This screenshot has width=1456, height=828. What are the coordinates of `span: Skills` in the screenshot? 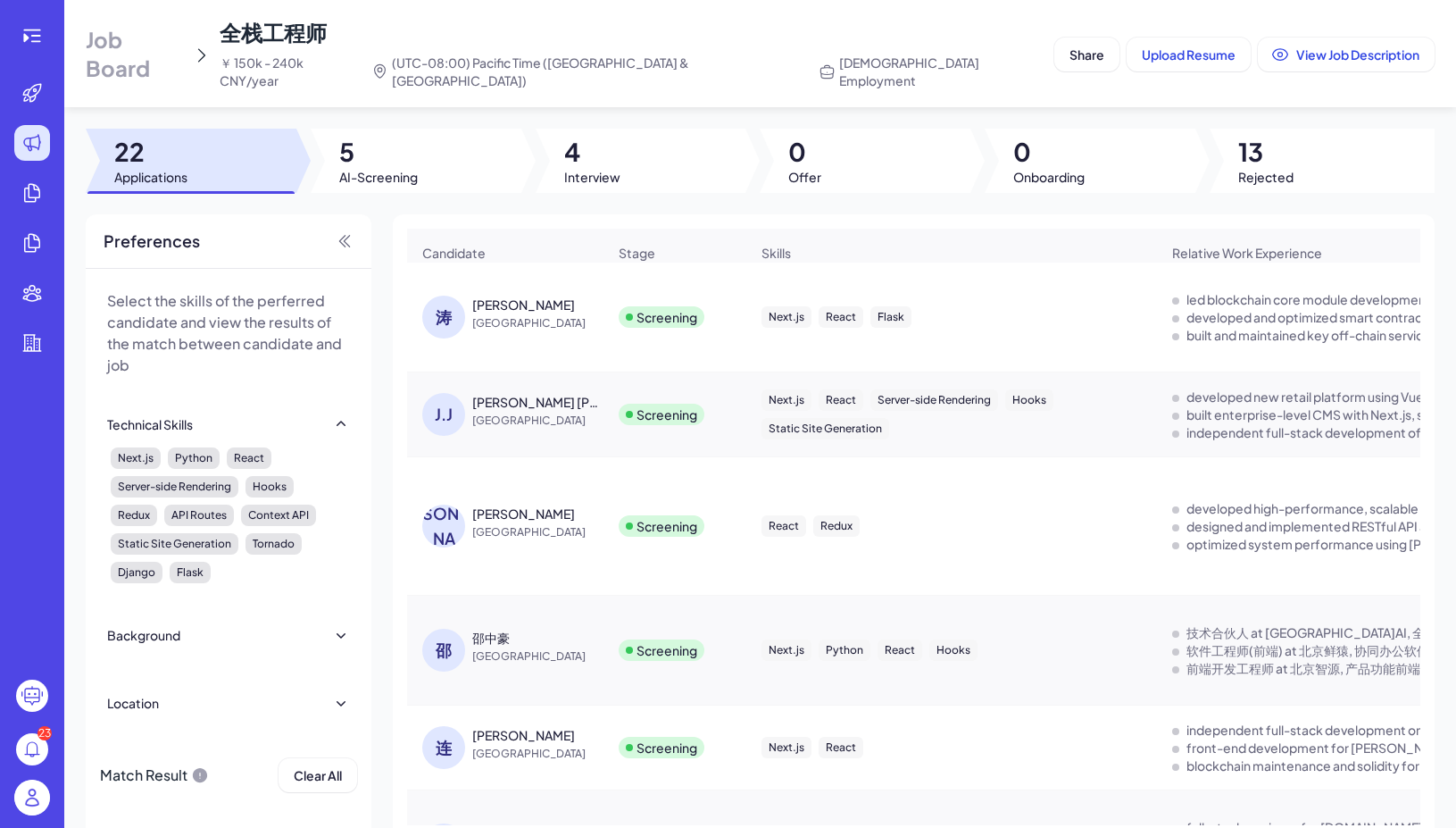 It's located at (776, 253).